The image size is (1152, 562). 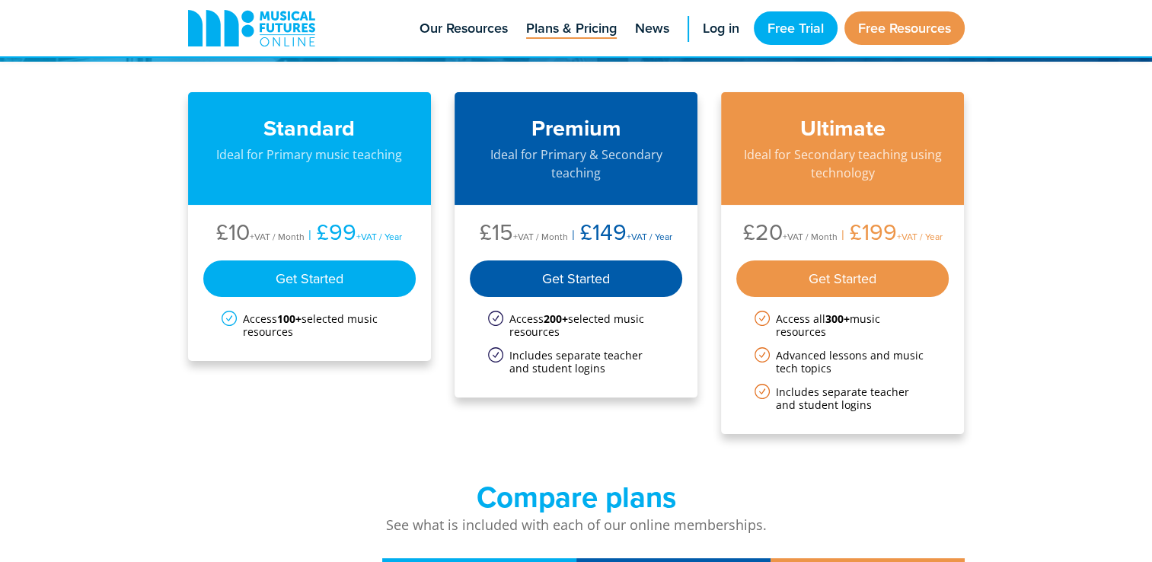 I want to click on li: £149, so click(x=620, y=234).